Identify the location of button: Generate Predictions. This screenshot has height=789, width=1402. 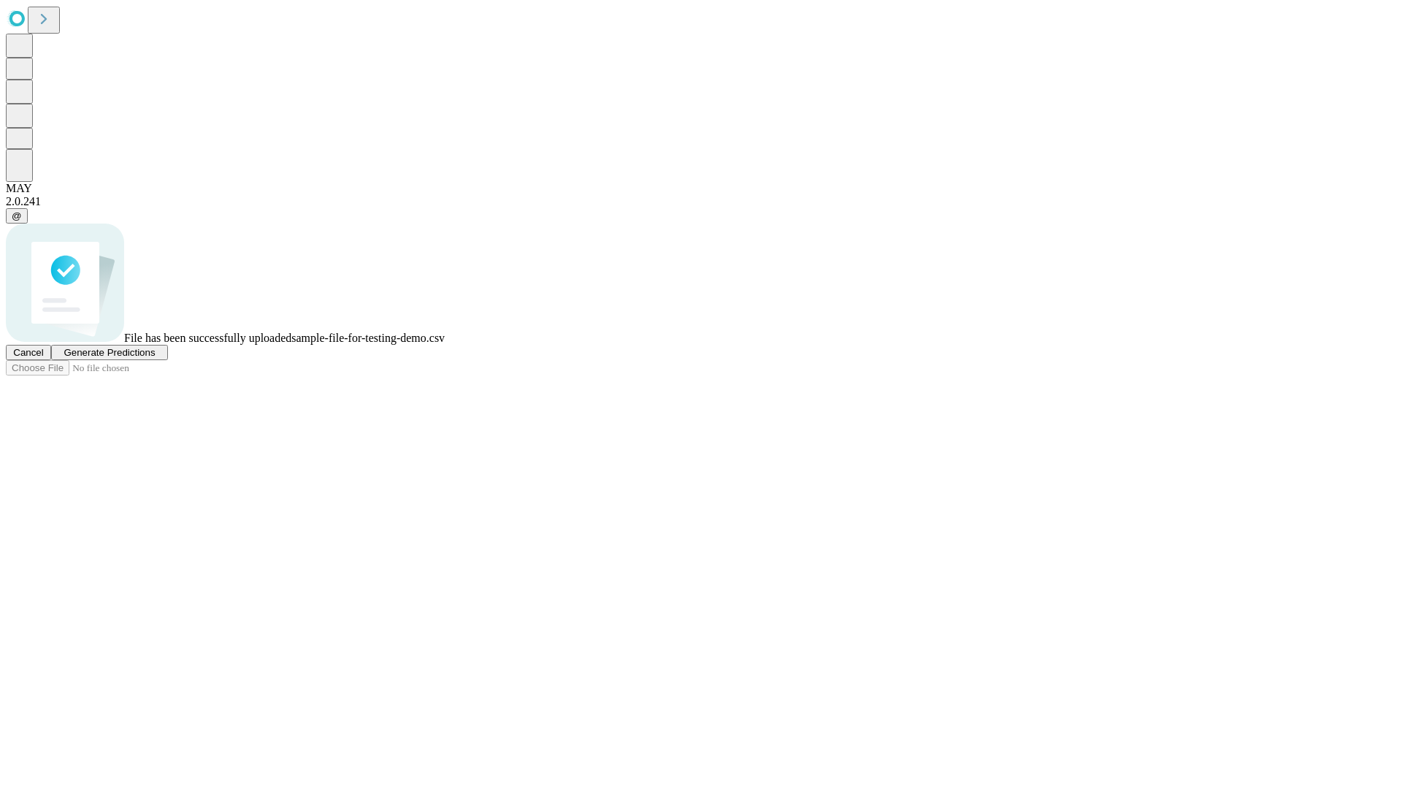
(110, 352).